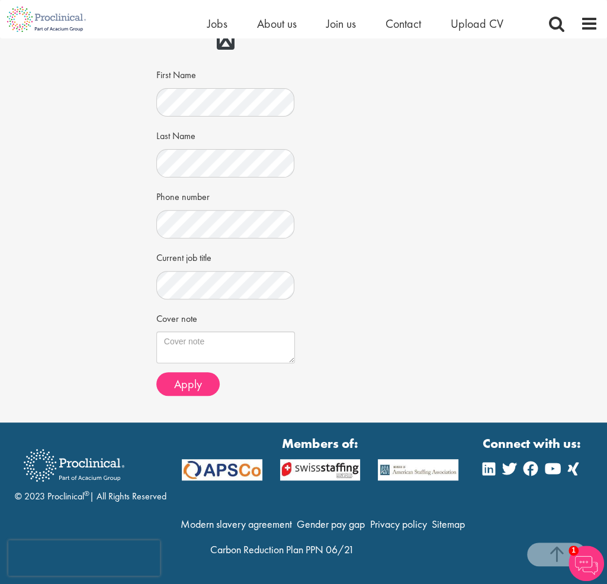 This screenshot has width=607, height=584. What do you see at coordinates (398, 524) in the screenshot?
I see `a: Privacy policy` at bounding box center [398, 524].